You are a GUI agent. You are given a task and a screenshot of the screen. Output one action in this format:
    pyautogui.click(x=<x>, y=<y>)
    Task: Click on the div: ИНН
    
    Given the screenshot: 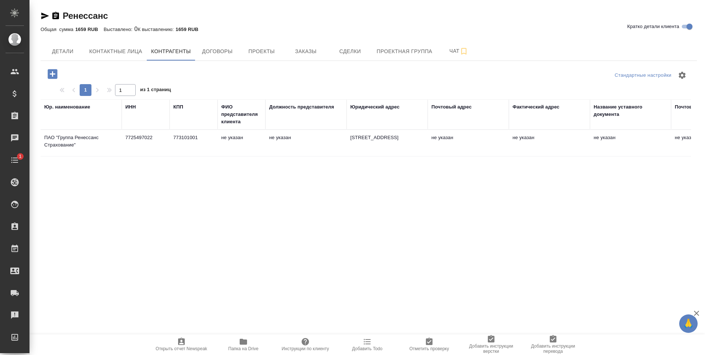 What is the action you would take?
    pyautogui.click(x=130, y=107)
    